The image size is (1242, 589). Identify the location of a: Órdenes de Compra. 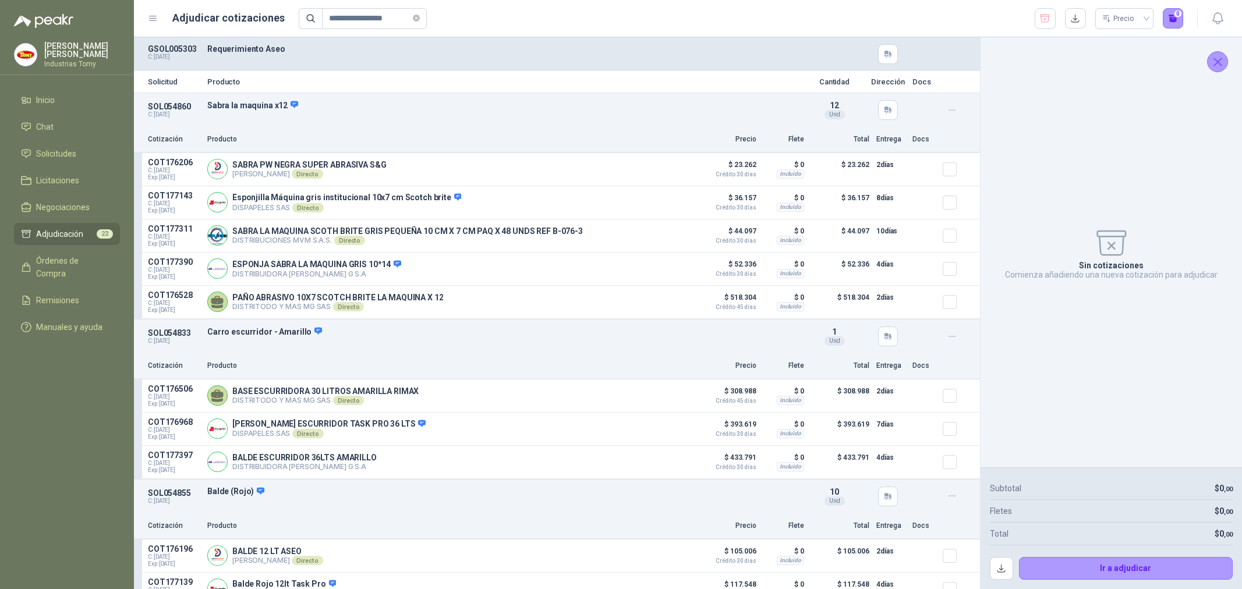
(67, 267).